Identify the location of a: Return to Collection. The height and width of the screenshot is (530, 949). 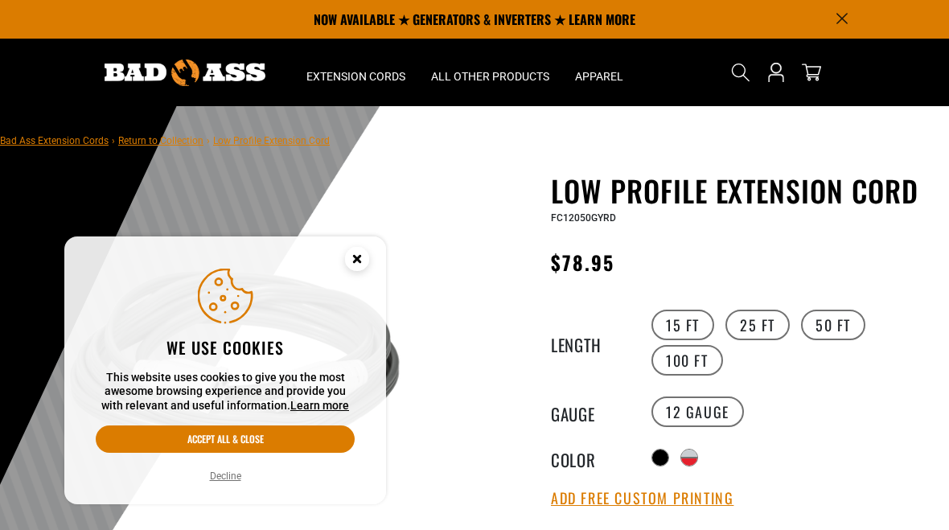
(161, 141).